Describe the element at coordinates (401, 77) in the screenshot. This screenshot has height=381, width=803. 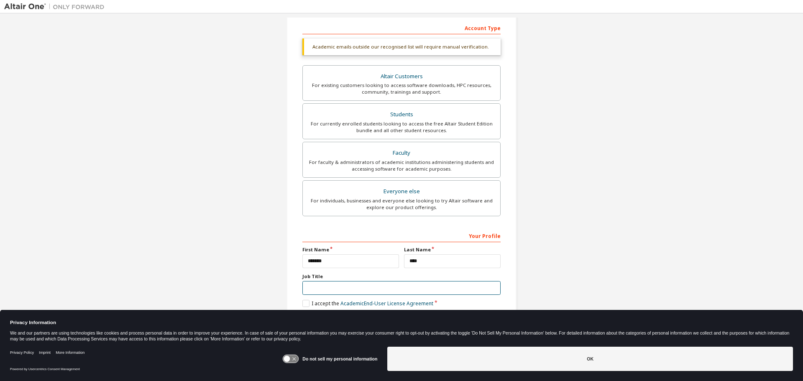
I see `div: Altair Customers` at that location.